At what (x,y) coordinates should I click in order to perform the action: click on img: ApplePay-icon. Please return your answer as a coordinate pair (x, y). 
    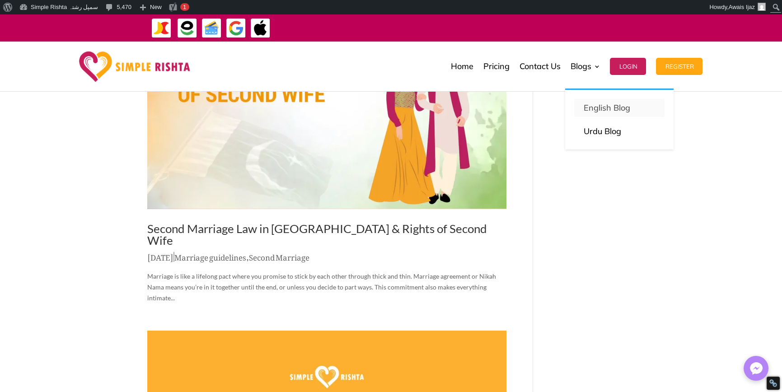
    Looking at the image, I should click on (260, 28).